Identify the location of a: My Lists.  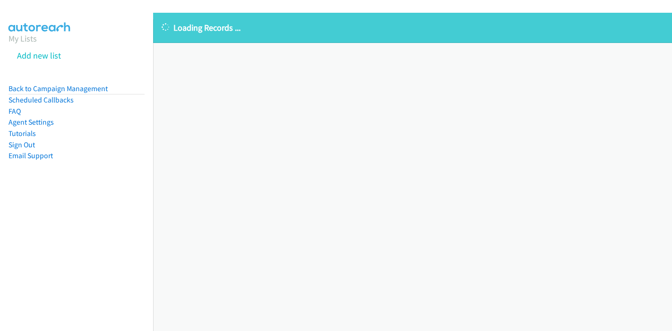
(23, 38).